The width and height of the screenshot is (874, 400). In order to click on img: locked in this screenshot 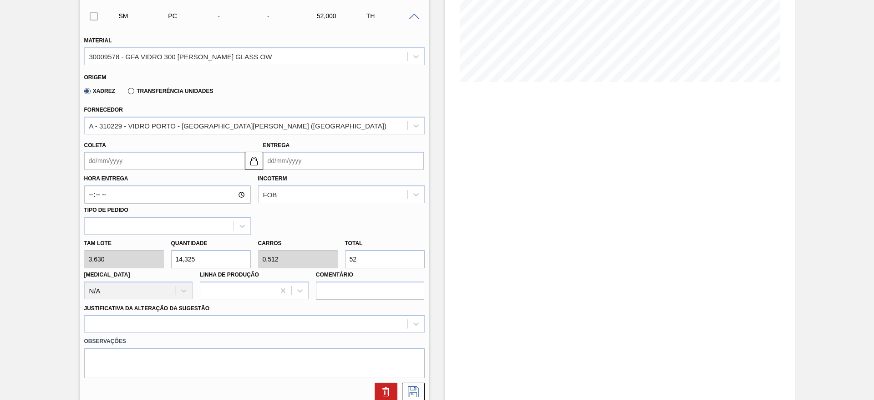, I will do `click(254, 161)`.